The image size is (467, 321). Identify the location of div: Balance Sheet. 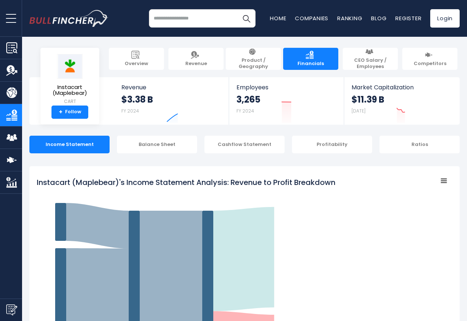
(157, 145).